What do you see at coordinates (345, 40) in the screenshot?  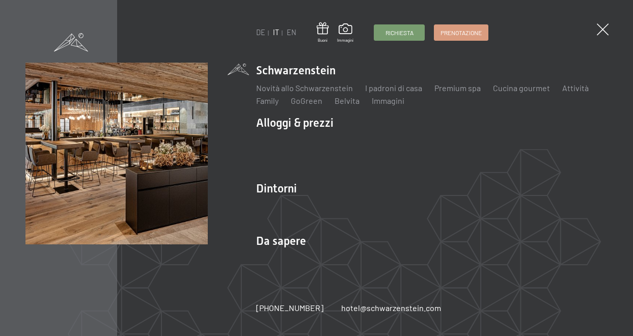 I see `span: Immagini` at bounding box center [345, 40].